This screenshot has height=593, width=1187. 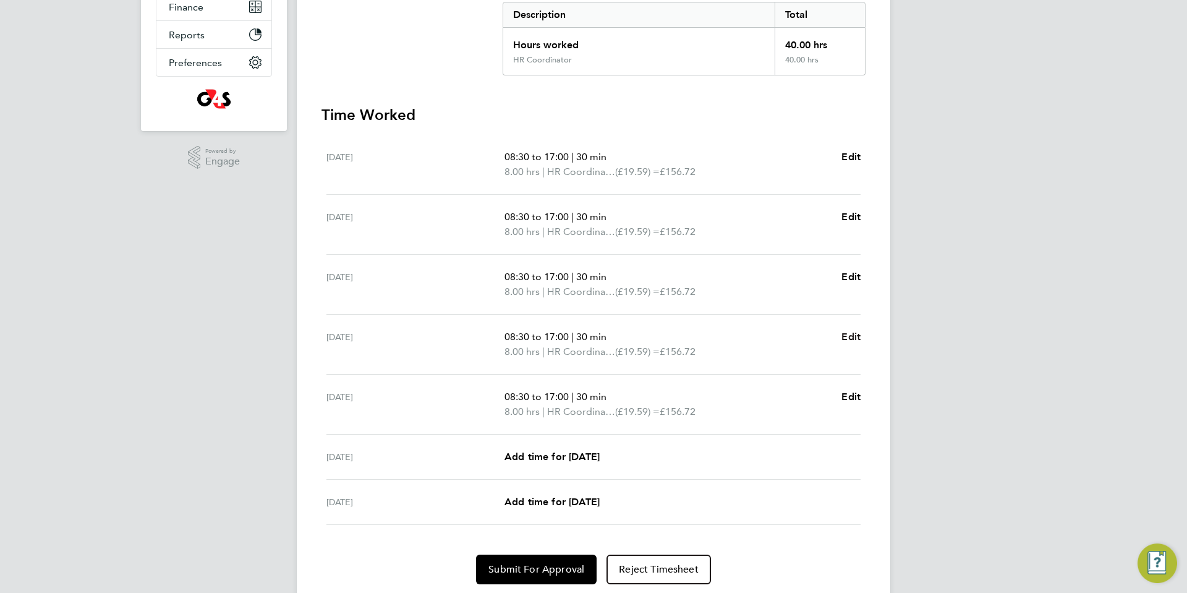 I want to click on img: g4s6-logo-retina.png, so click(x=213, y=99).